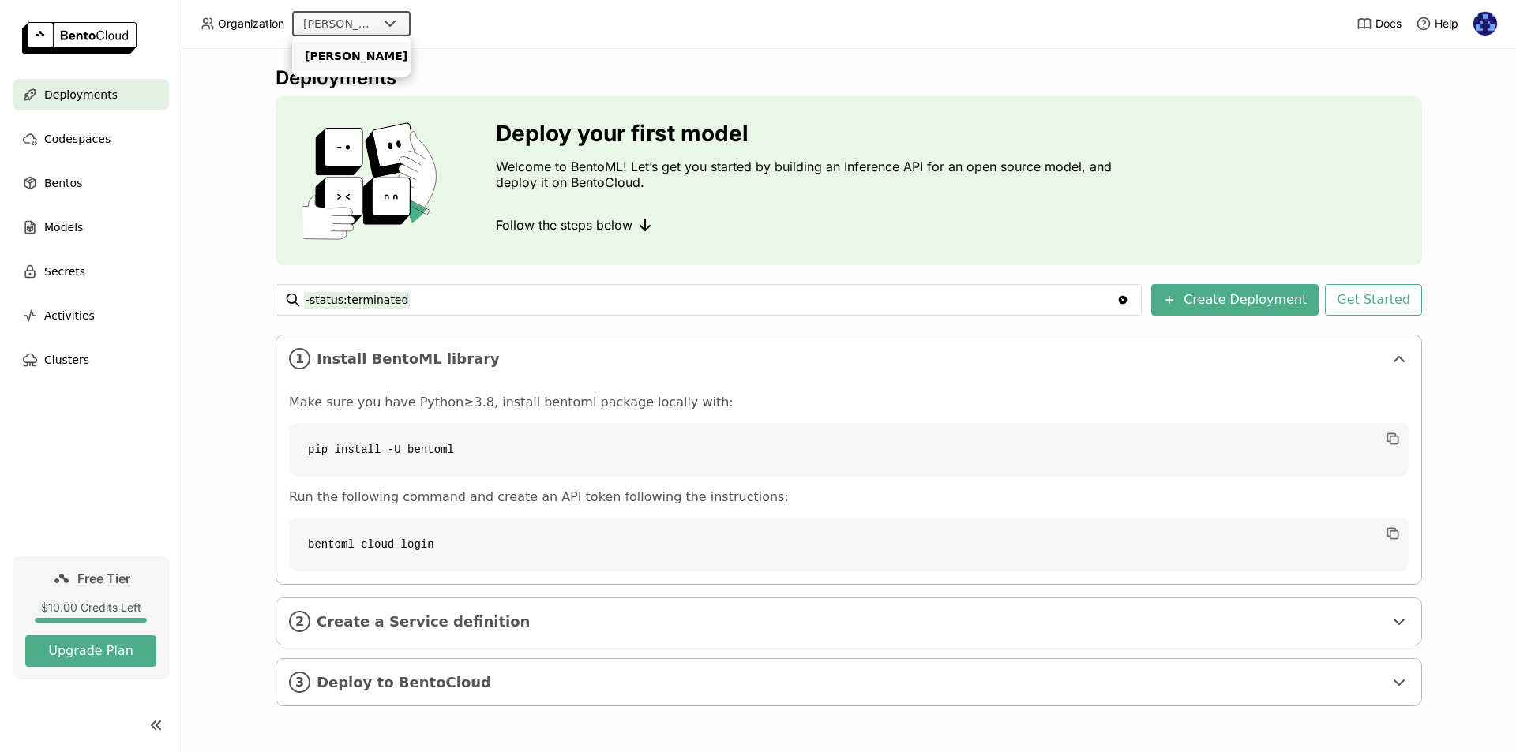 This screenshot has height=752, width=1516. What do you see at coordinates (849, 682) in the screenshot?
I see `div: 3Deploy to BentoCloud` at bounding box center [849, 682].